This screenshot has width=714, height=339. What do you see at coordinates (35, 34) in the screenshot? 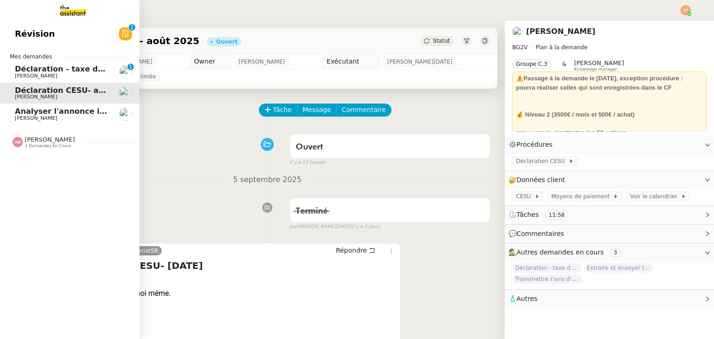
I see `span: Révision` at bounding box center [35, 34].